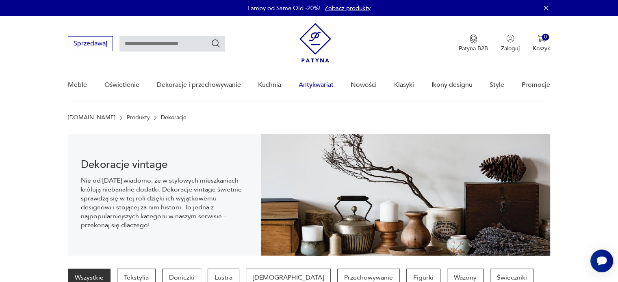 This screenshot has height=282, width=618. What do you see at coordinates (473, 39) in the screenshot?
I see `img: Ikona medalu` at bounding box center [473, 39].